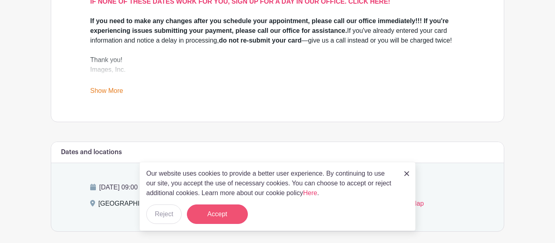  What do you see at coordinates (269, 26) in the screenshot?
I see `strong: If you need to make any changes after you schedule your appointment, please call our office immed...` at bounding box center [269, 26].